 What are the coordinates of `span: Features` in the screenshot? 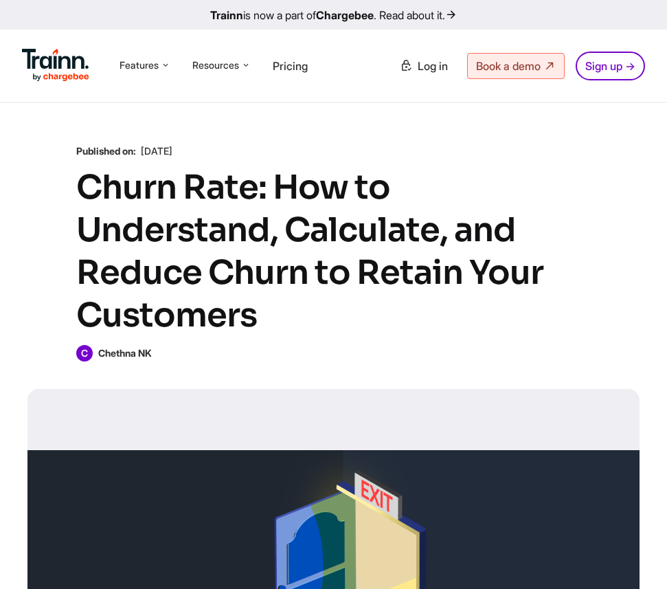 It's located at (139, 65).